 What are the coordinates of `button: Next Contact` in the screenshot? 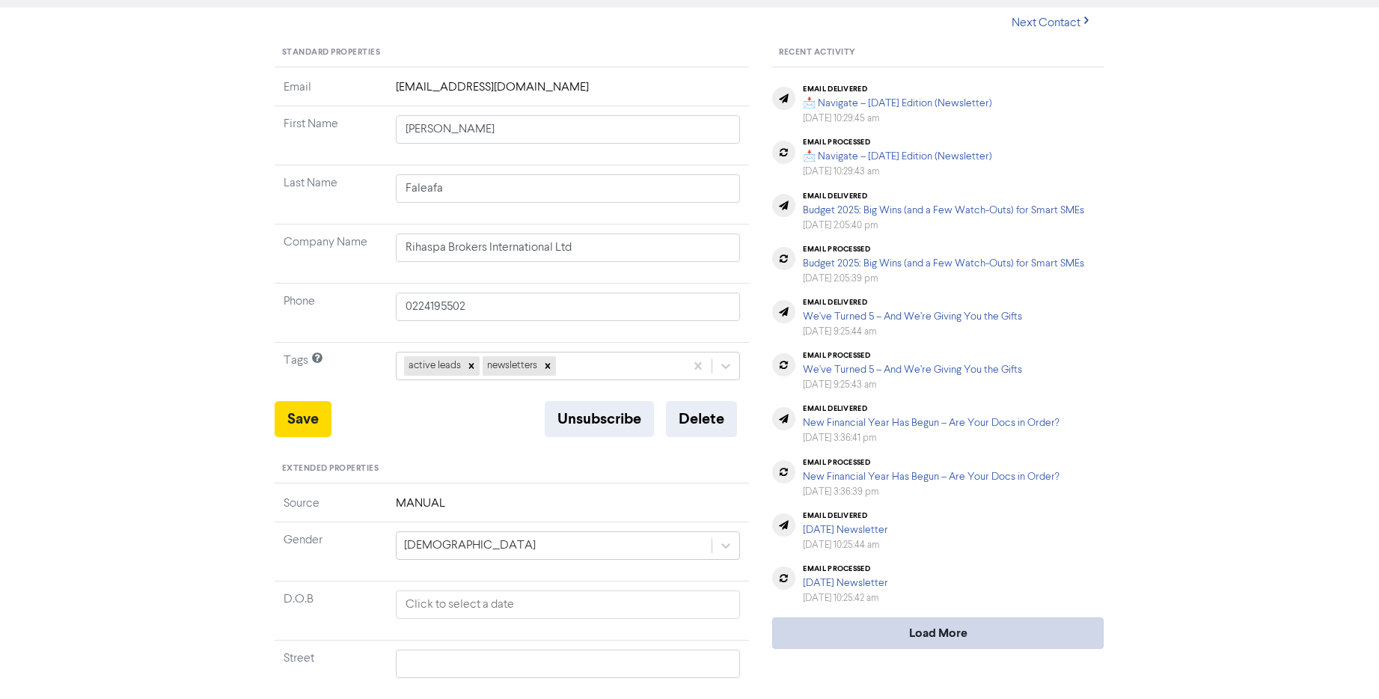 It's located at (1052, 23).